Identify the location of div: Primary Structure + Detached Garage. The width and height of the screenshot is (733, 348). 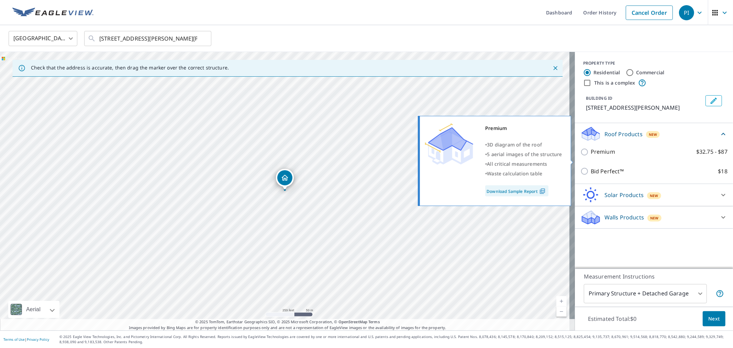
(645, 293).